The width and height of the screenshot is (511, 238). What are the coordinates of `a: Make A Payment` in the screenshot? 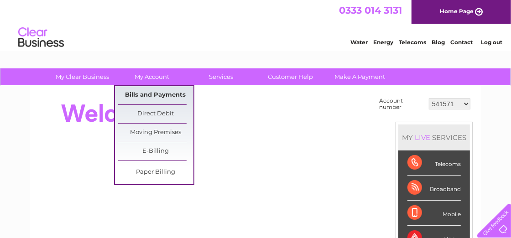 It's located at (360, 77).